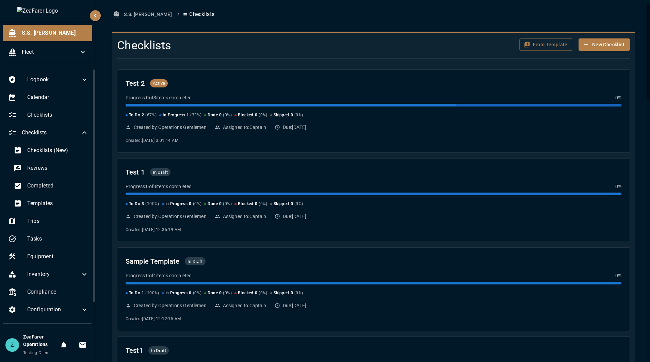 This screenshot has width=650, height=362. Describe the element at coordinates (159, 83) in the screenshot. I see `span: Active` at that location.